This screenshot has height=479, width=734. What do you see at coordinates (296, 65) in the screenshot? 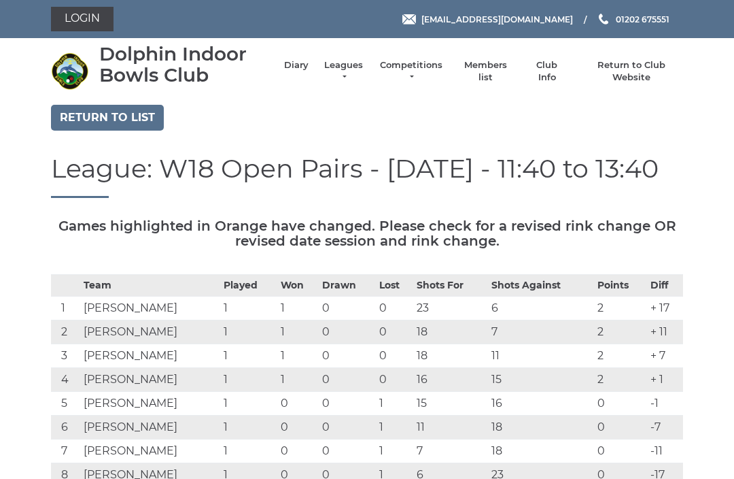
I see `a: Diary` at bounding box center [296, 65].